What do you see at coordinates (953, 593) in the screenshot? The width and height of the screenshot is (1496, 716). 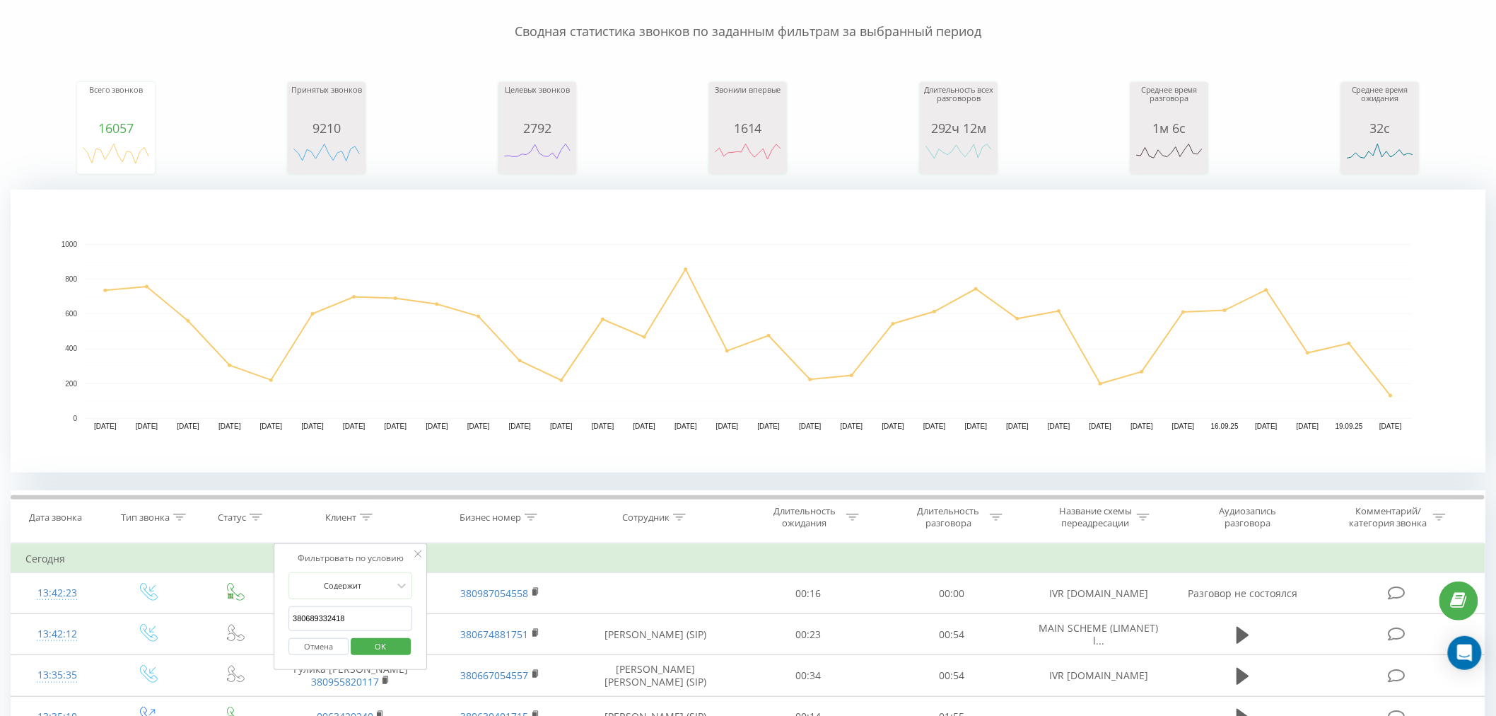 I see `td: 00:00` at bounding box center [953, 593].